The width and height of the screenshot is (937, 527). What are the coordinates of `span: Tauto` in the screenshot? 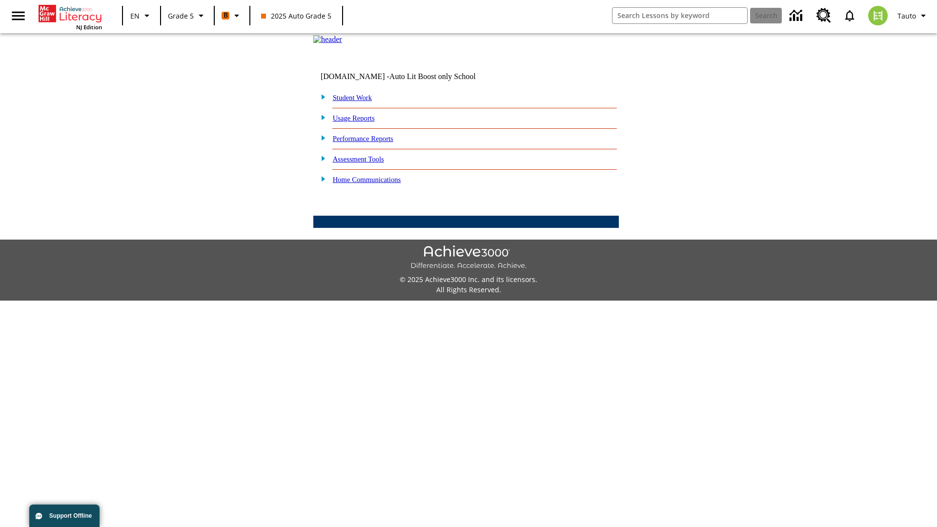 It's located at (906, 16).